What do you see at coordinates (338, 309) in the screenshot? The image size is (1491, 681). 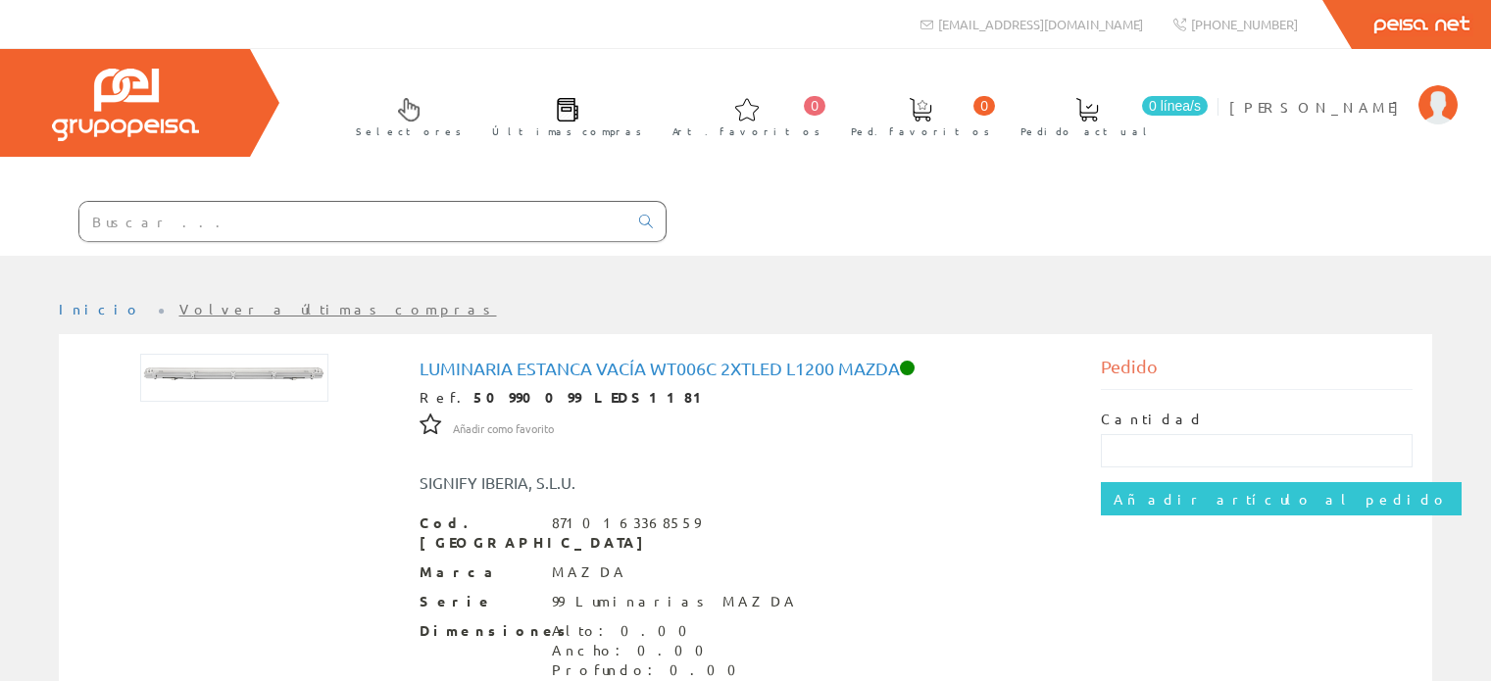 I see `a: Volver a últimas compras` at bounding box center [338, 309].